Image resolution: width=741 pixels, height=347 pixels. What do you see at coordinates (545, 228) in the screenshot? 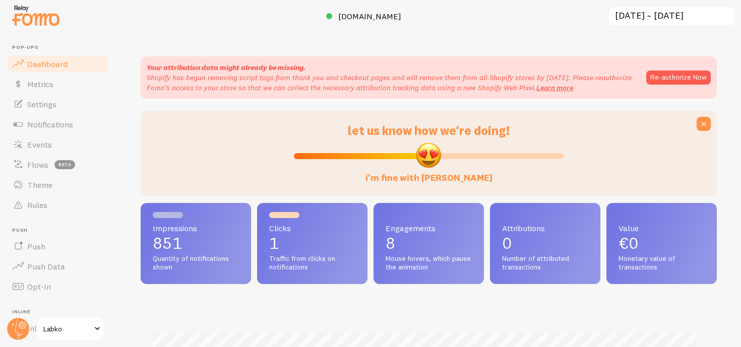
I see `span: Attributions` at bounding box center [545, 228].